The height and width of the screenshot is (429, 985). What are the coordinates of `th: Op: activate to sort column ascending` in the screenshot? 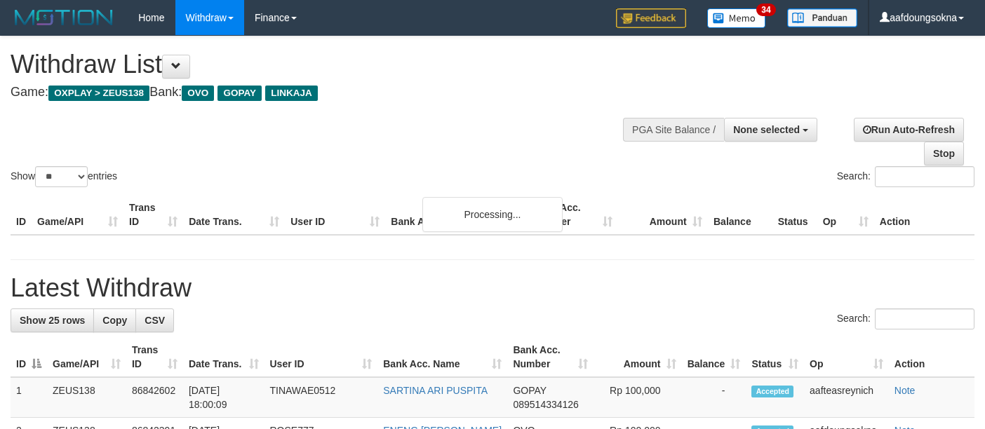 It's located at (846, 357).